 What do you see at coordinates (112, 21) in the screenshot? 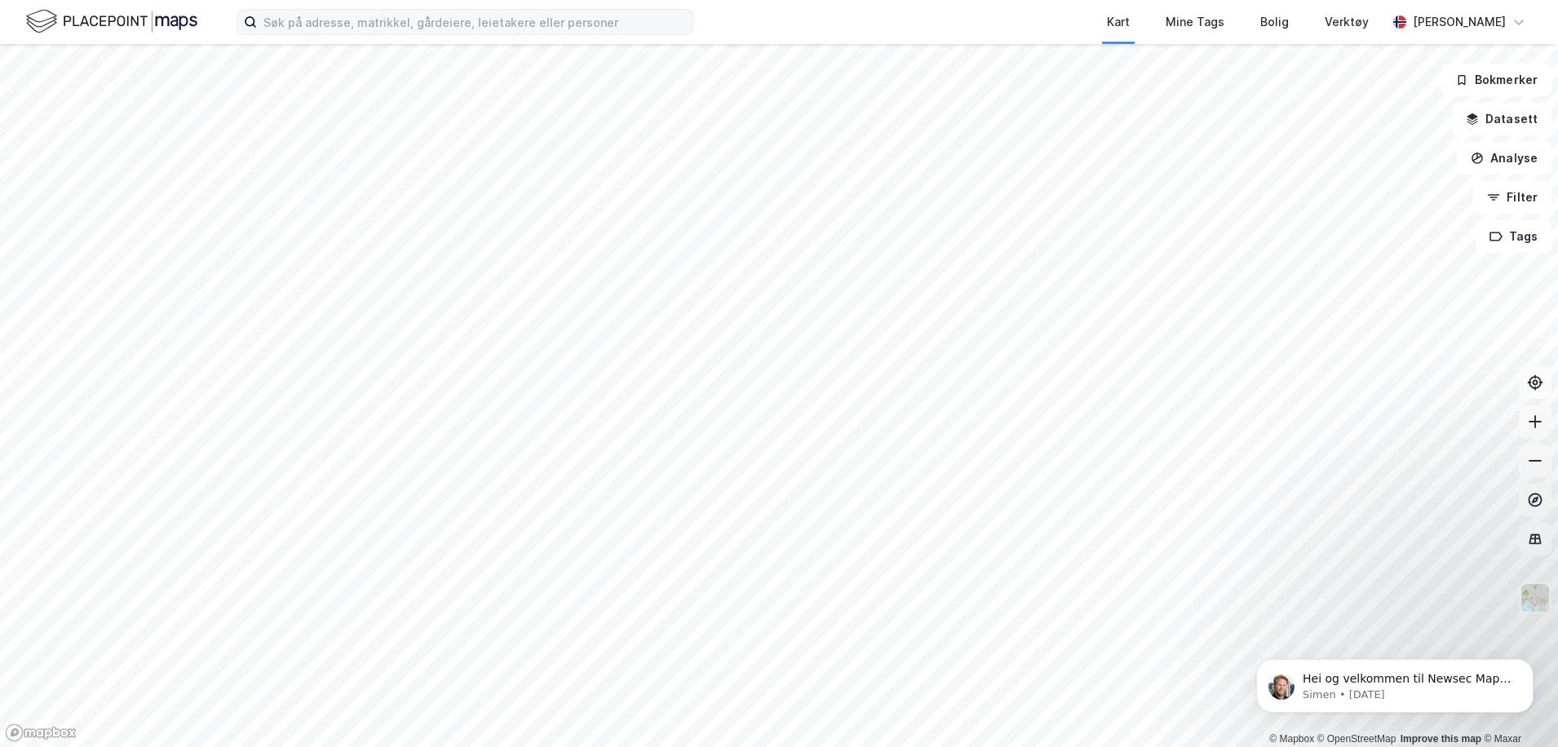
I see `img: logo.f888ab2527a4732fd821a326f86c7f29.svg` at bounding box center [112, 21].